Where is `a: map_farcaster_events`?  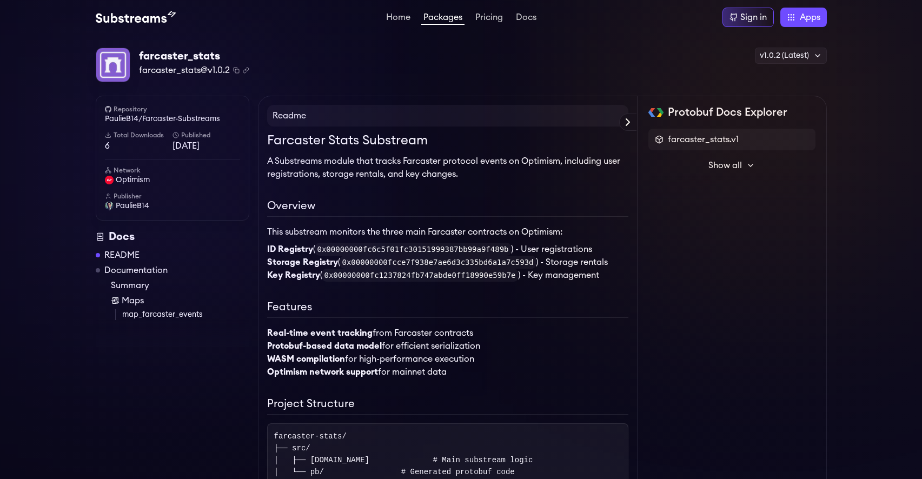
a: map_farcaster_events is located at coordinates (185, 315).